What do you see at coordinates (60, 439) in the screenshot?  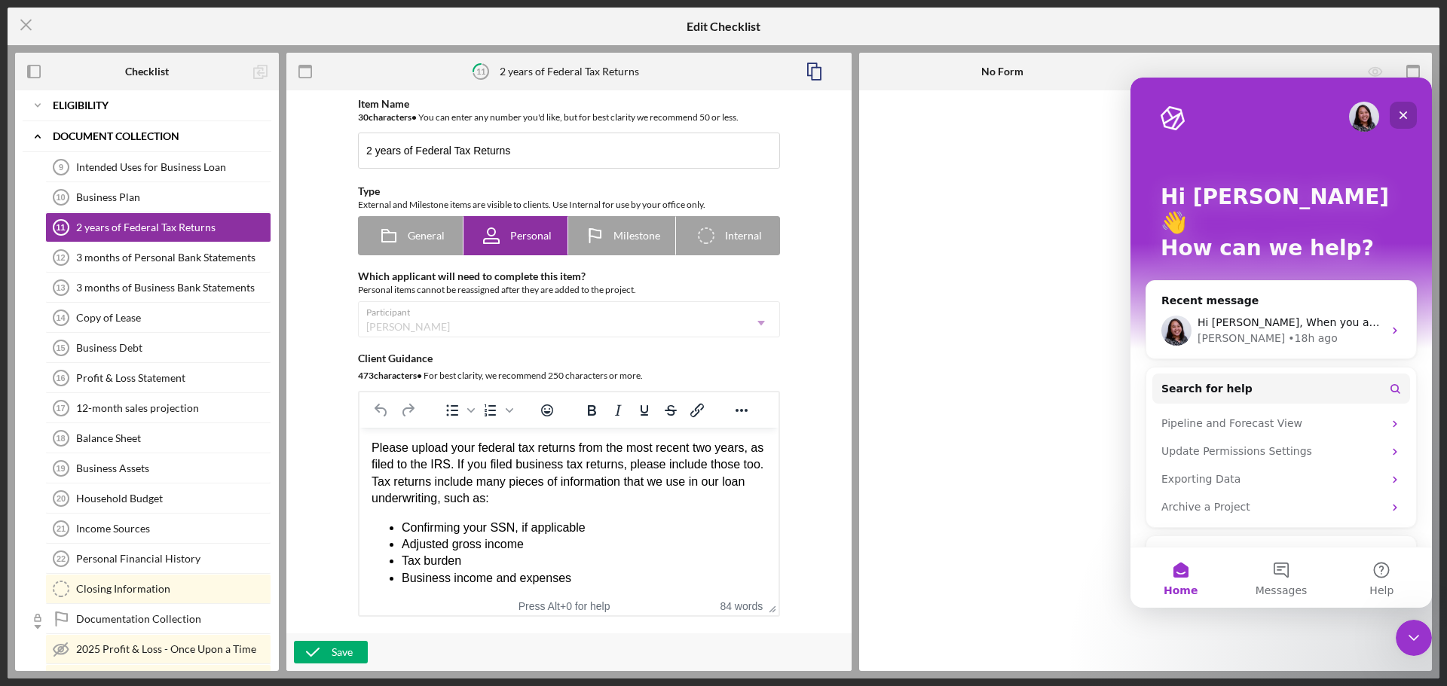 I see `tspan: 18` at bounding box center [60, 439].